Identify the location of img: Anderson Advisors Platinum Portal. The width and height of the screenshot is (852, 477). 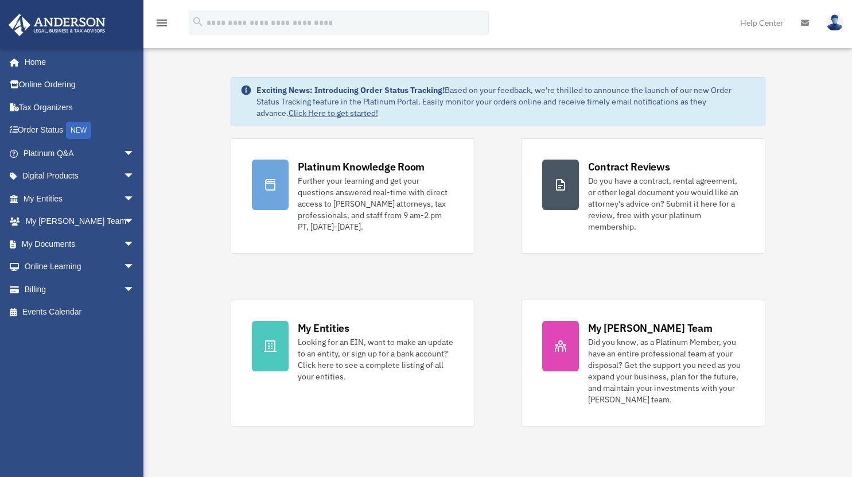
(57, 25).